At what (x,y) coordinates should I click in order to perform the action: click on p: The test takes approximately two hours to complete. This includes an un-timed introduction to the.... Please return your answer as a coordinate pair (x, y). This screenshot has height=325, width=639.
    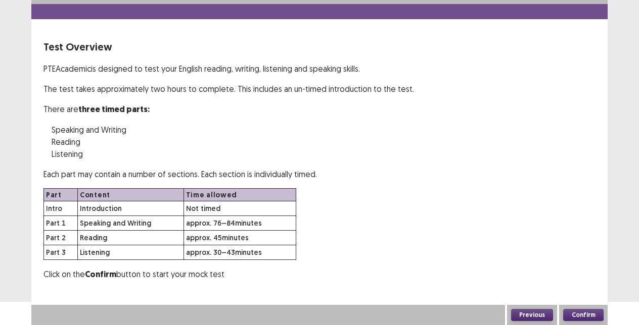
    Looking at the image, I should click on (319, 89).